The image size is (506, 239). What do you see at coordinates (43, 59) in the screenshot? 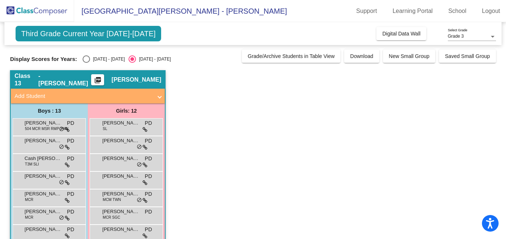
I see `span: Display Scores for Years:` at bounding box center [43, 59].